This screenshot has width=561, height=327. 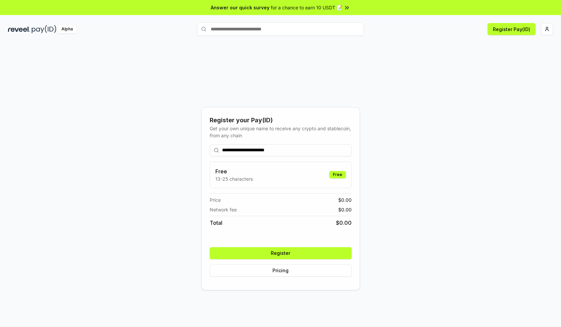 What do you see at coordinates (306, 7) in the screenshot?
I see `span: for a chance to earn 10 USDT 📝` at bounding box center [306, 7].